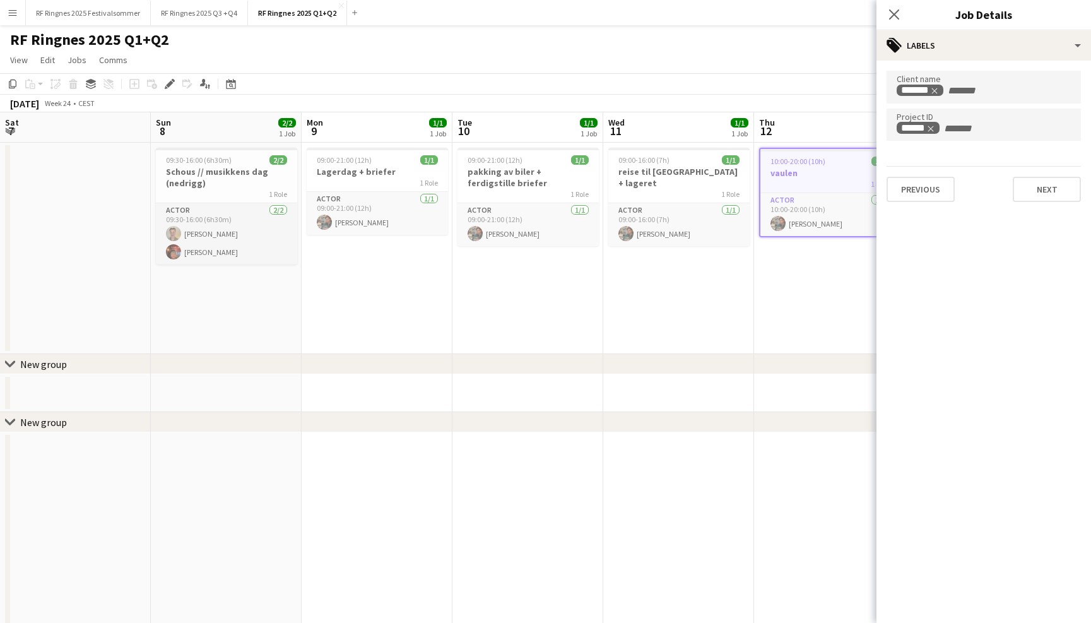 The image size is (1091, 623). What do you see at coordinates (918, 128) in the screenshot?
I see `div: 651289` at bounding box center [918, 128].